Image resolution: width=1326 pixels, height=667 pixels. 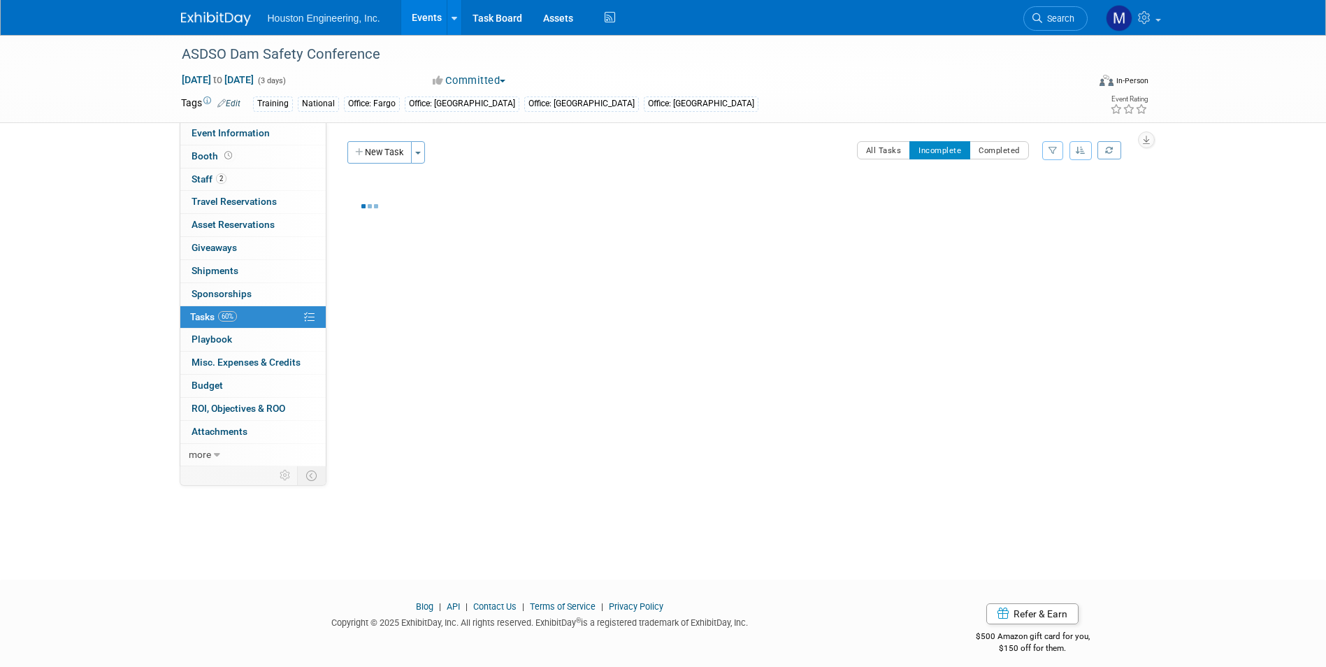 What do you see at coordinates (622, 55) in the screenshot?
I see `div: ASDSO Dam Safety Conference` at bounding box center [622, 55].